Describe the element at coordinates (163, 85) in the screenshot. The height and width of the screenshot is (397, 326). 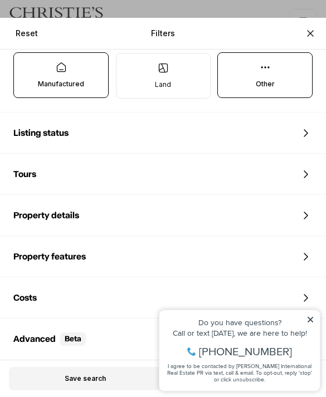
I see `p: Land` at that location.